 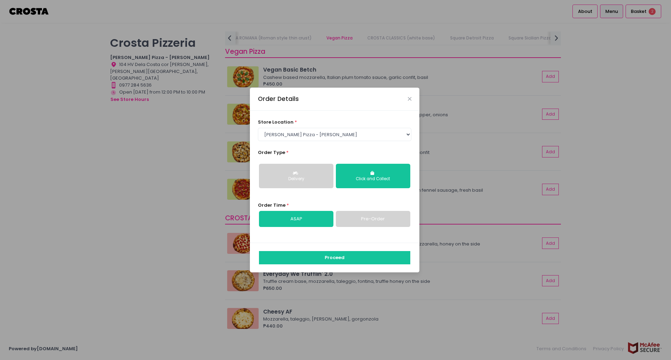 What do you see at coordinates (296, 179) in the screenshot?
I see `div: Delivery` at bounding box center [296, 179].